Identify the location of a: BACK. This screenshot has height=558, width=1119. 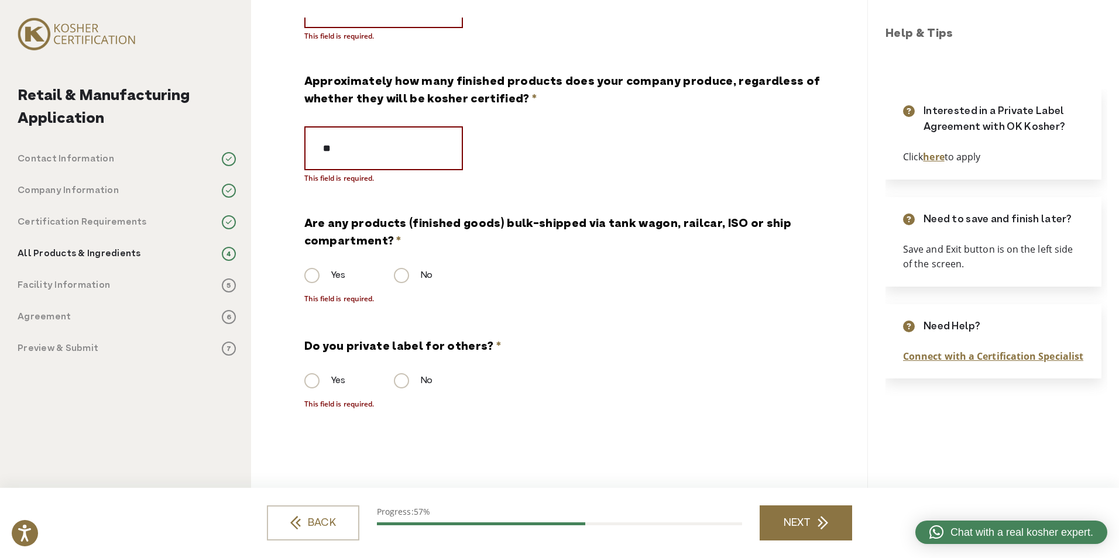
(313, 523).